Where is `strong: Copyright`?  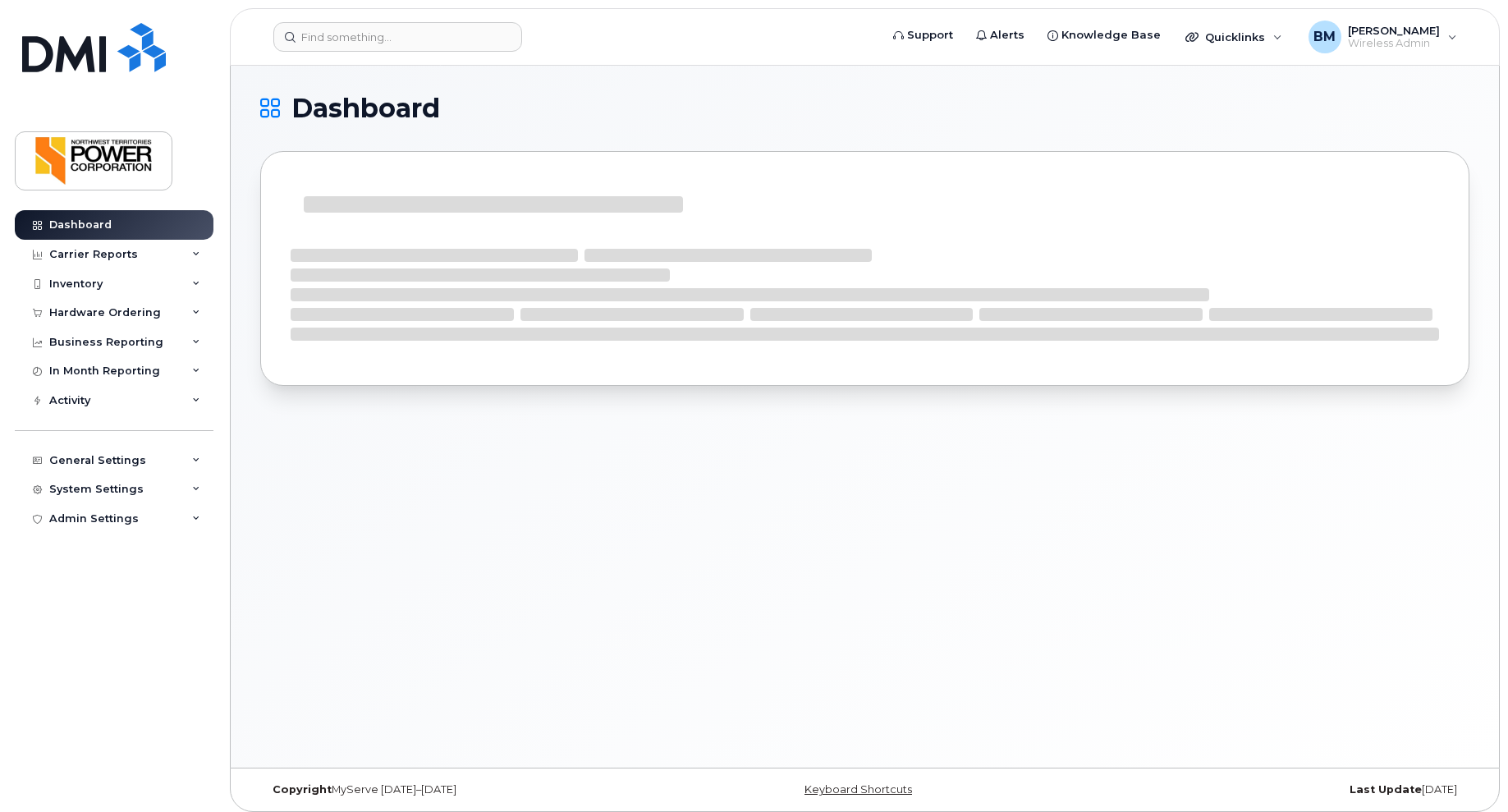 strong: Copyright is located at coordinates (302, 789).